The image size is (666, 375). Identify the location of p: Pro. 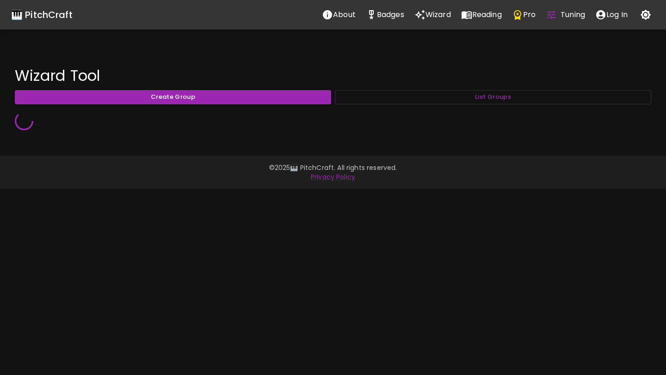
(529, 15).